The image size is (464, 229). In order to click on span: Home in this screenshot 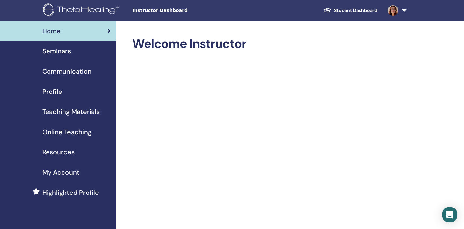, I will do `click(51, 31)`.